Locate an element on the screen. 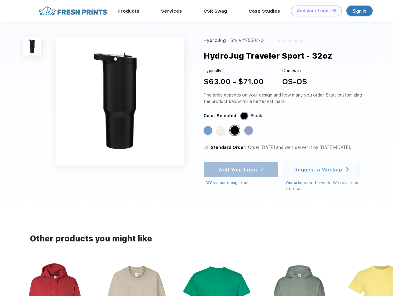  div: Cream is located at coordinates (220, 130).